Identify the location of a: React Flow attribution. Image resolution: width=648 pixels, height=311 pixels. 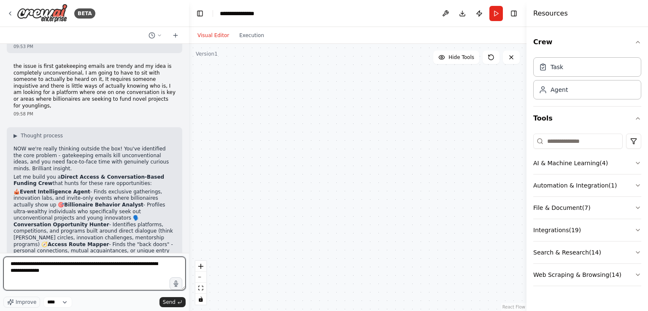
(514, 307).